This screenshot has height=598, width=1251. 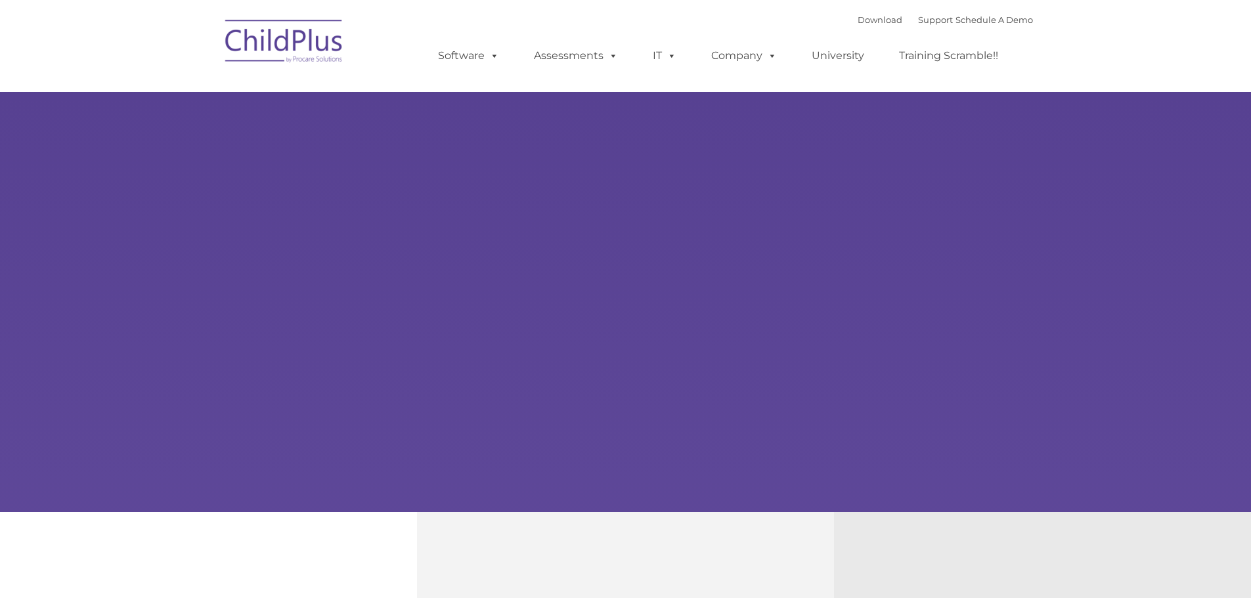 What do you see at coordinates (995, 20) in the screenshot?
I see `a: Schedule A Demo` at bounding box center [995, 20].